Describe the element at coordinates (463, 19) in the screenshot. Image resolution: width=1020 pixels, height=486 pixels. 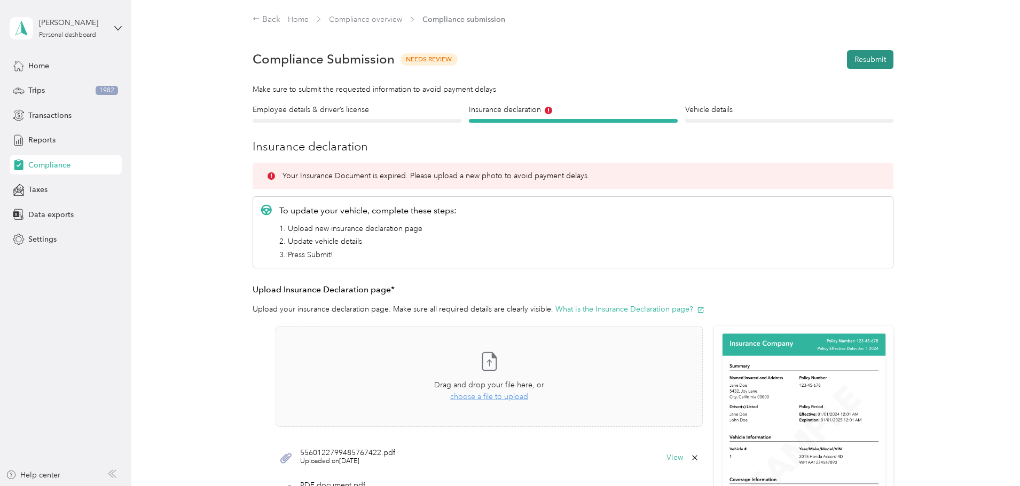
I see `span: Compliance submission` at that location.